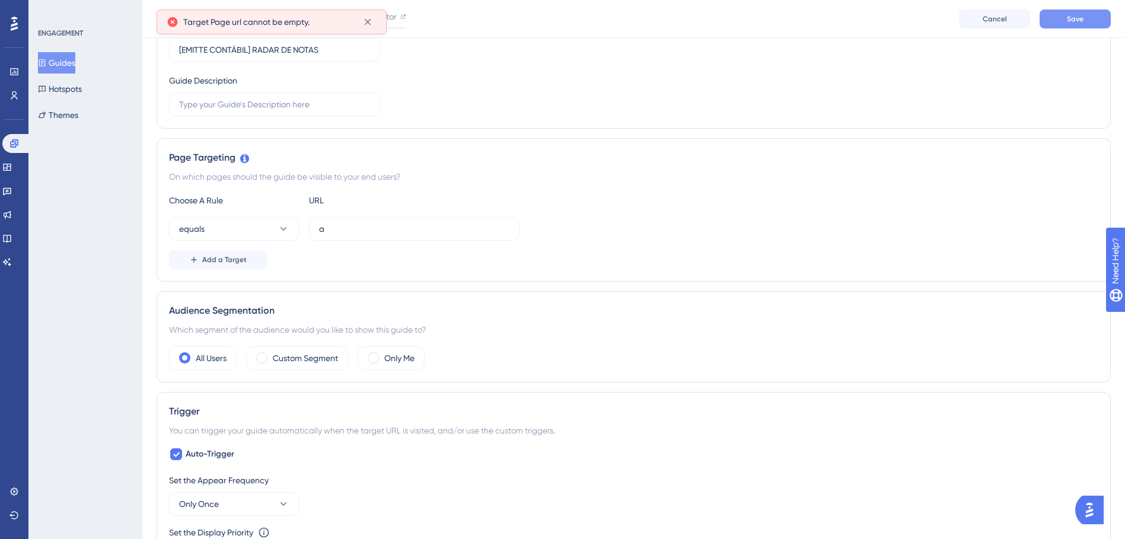 Image resolution: width=1125 pixels, height=539 pixels. I want to click on input: Type your Guide’s Name here, so click(275, 50).